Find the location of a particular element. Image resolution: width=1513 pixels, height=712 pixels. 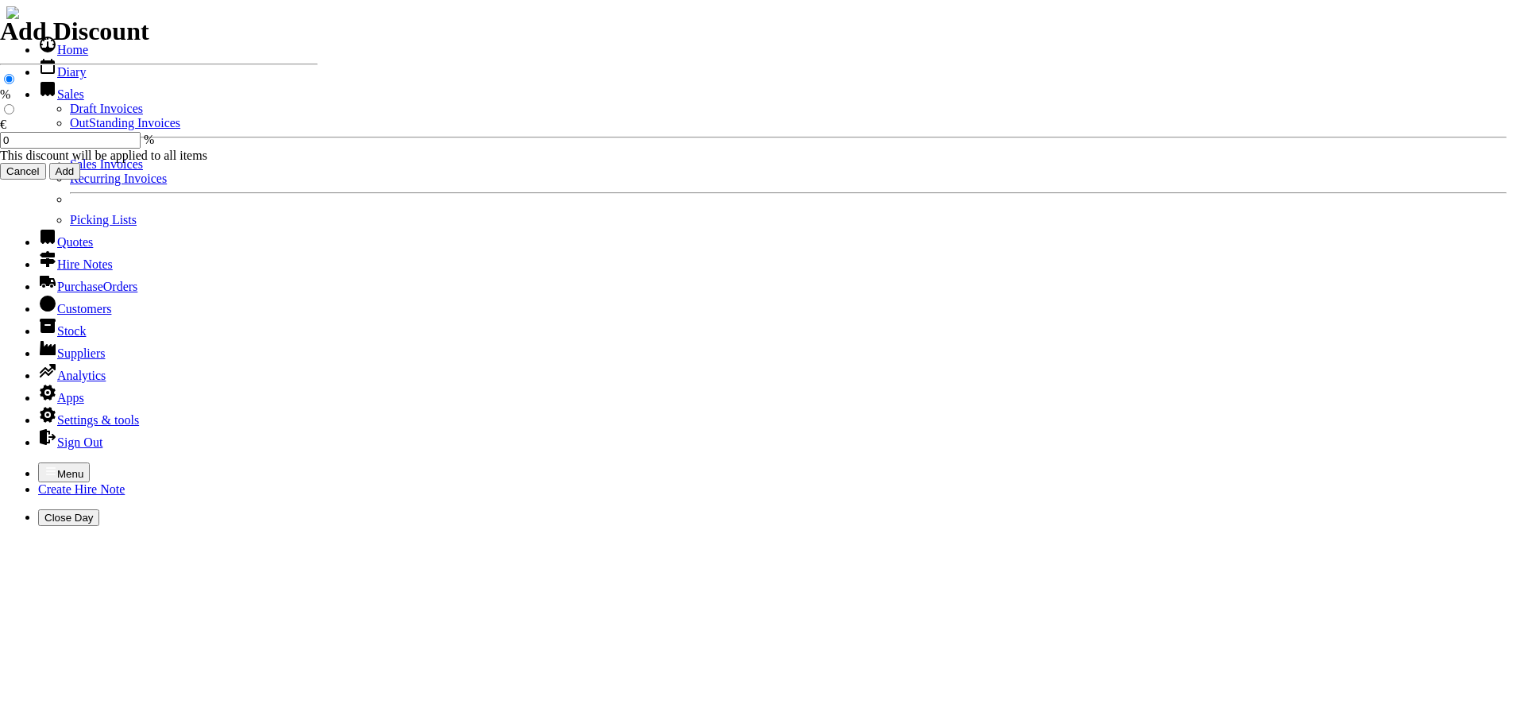

a: Create Hire Note is located at coordinates (81, 488).